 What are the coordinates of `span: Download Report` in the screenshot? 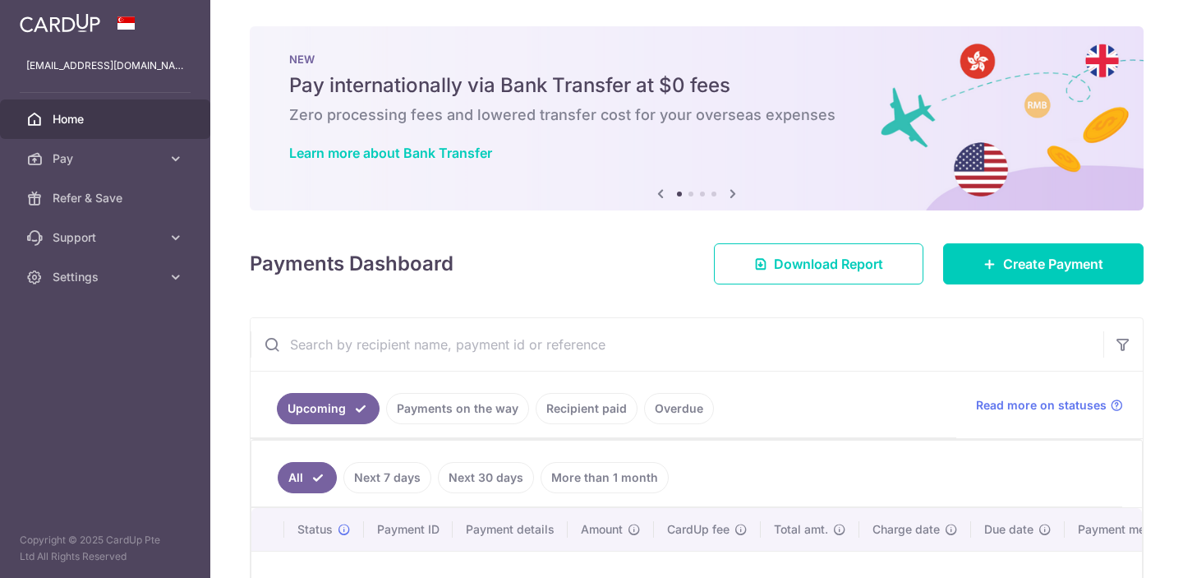 It's located at (828, 264).